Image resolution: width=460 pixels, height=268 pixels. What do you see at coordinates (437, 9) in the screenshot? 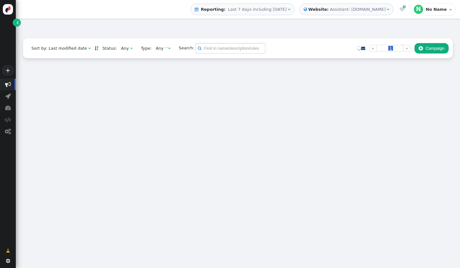
I see `div: No Name` at bounding box center [437, 9].